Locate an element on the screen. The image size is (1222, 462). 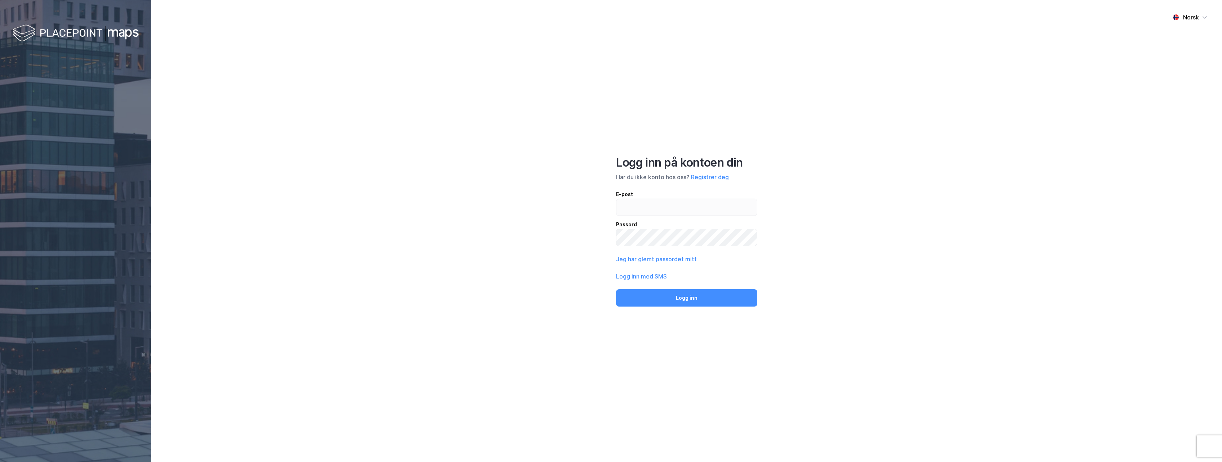
div: Passord is located at coordinates (686, 225).